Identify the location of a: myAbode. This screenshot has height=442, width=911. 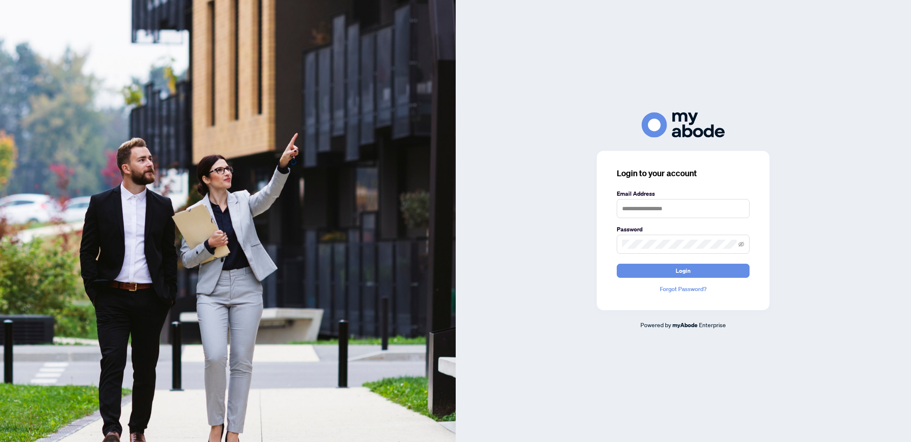
(685, 325).